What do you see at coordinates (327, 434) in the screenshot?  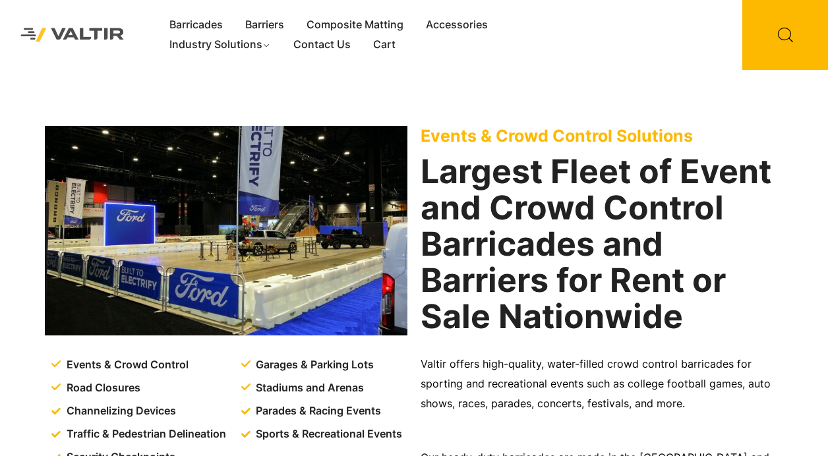 I see `span: Sports & Recreational Events` at bounding box center [327, 434].